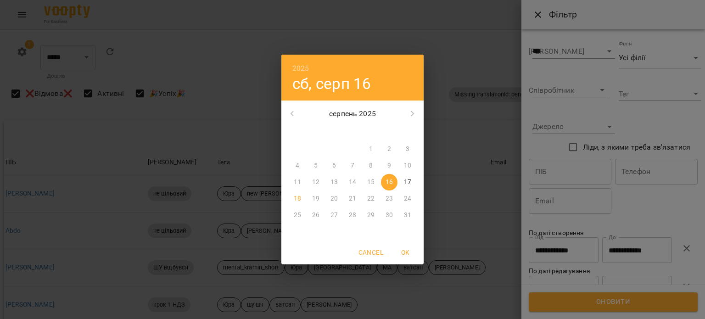 Image resolution: width=705 pixels, height=319 pixels. What do you see at coordinates (297, 199) in the screenshot?
I see `button: 18` at bounding box center [297, 199].